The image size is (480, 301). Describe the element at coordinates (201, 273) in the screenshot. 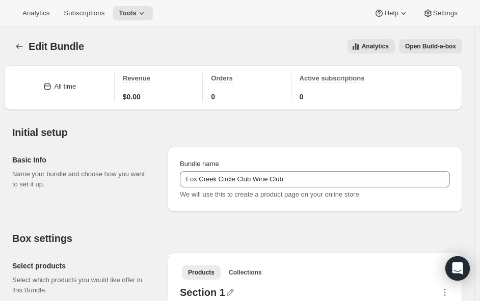

I see `span: Products` at that location.